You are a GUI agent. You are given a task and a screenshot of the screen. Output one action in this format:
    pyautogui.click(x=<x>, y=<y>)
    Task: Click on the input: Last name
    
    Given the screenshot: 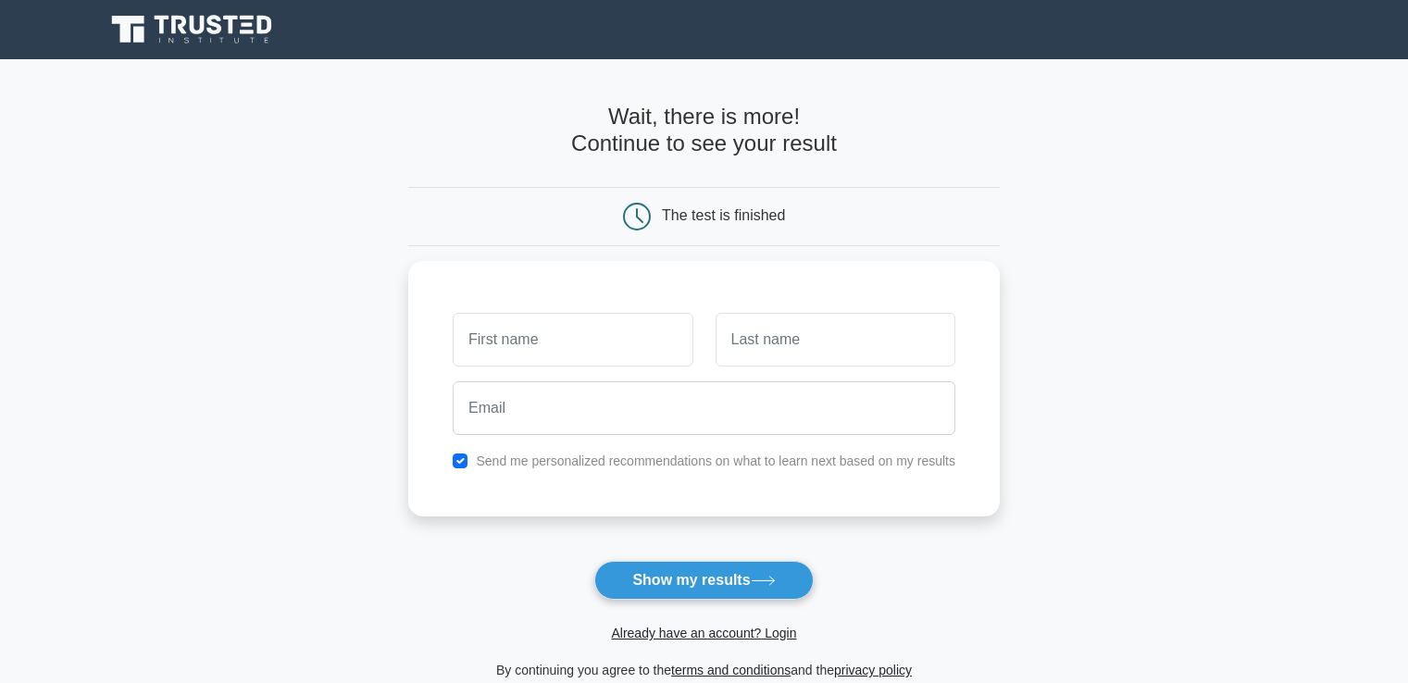 What is the action you would take?
    pyautogui.click(x=835, y=340)
    